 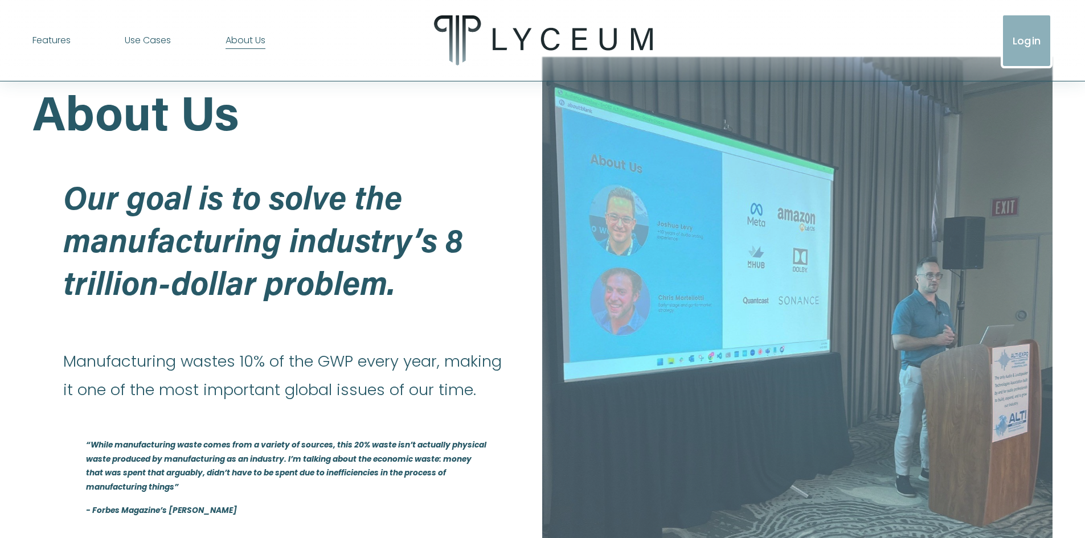 What do you see at coordinates (135, 111) in the screenshot?
I see `strong: About Us` at bounding box center [135, 111].